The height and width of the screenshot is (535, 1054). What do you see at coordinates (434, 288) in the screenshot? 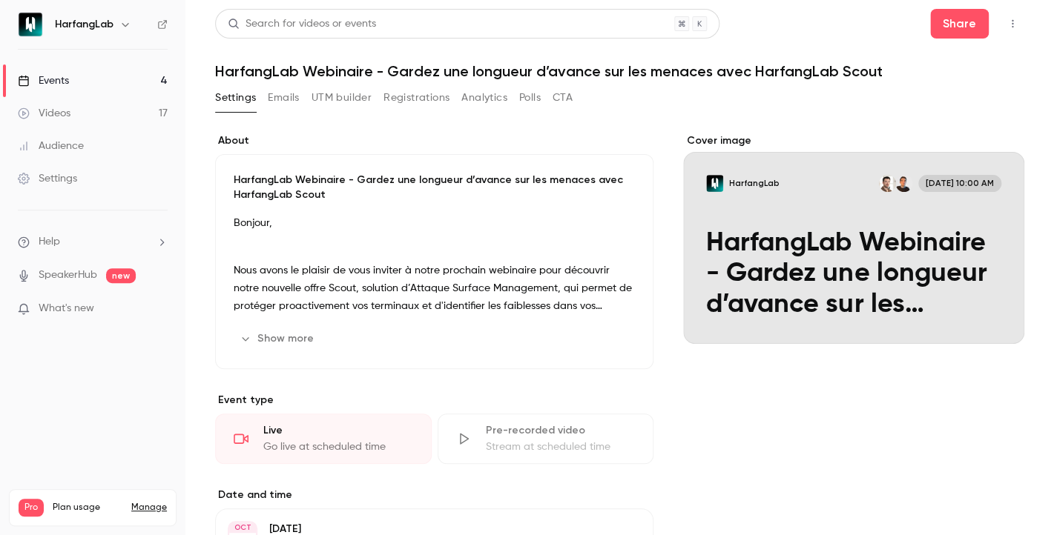
I see `p: Nous avons le plaisir de vous inviter à notre prochain webinaire pour découvrir notre nouvelle of...` at bounding box center [434, 288].